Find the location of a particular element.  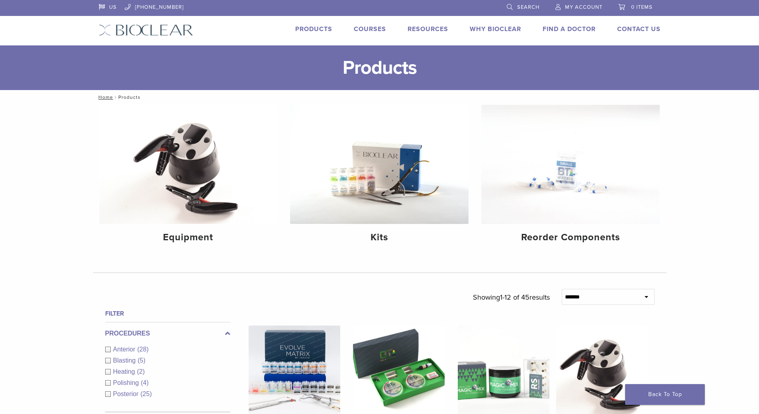

a: Home is located at coordinates (104, 97).